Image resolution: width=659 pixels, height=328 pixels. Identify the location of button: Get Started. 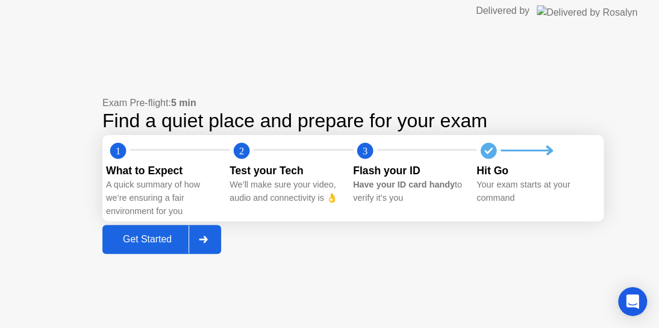
(161, 239).